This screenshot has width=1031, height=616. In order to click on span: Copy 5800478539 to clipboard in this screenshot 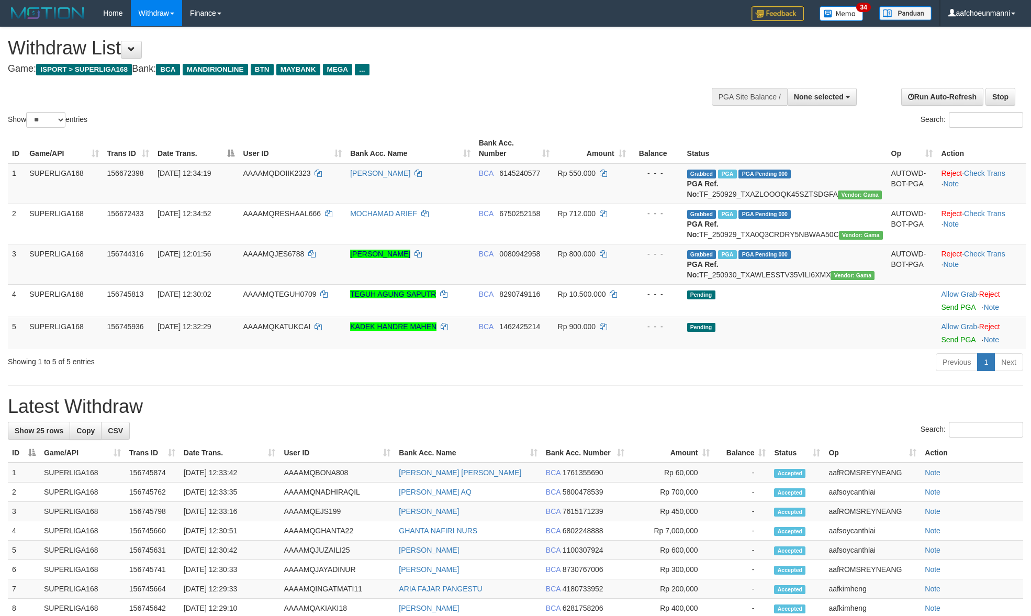, I will do `click(583, 492)`.